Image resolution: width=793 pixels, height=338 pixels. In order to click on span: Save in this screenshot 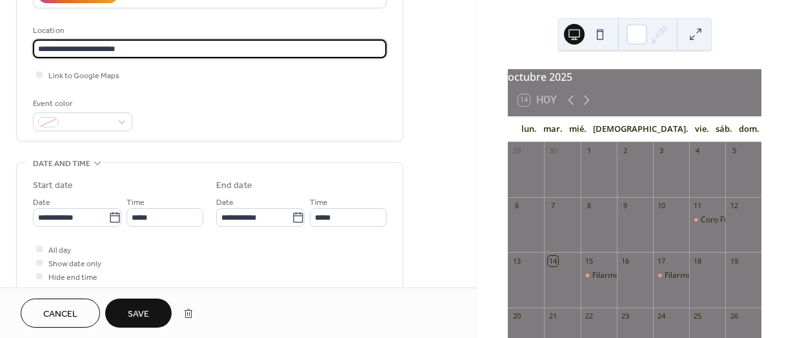, I will do `click(138, 314)`.